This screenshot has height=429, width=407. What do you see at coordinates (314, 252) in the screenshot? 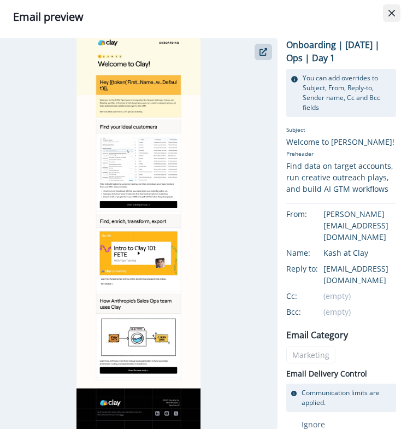
I see `div: Name:` at bounding box center [314, 252].